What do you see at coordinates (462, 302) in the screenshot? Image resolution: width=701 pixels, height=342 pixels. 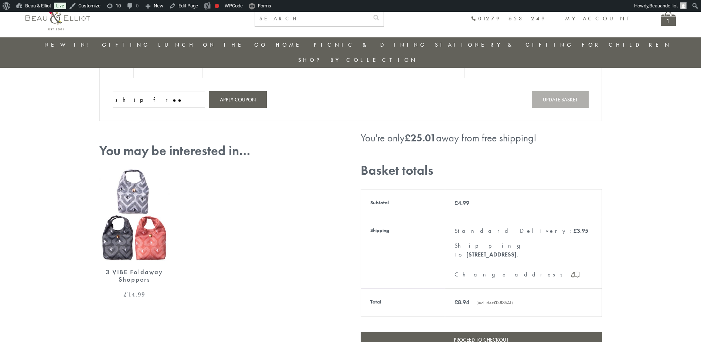 I see `bdi: 8.94` at bounding box center [462, 302].